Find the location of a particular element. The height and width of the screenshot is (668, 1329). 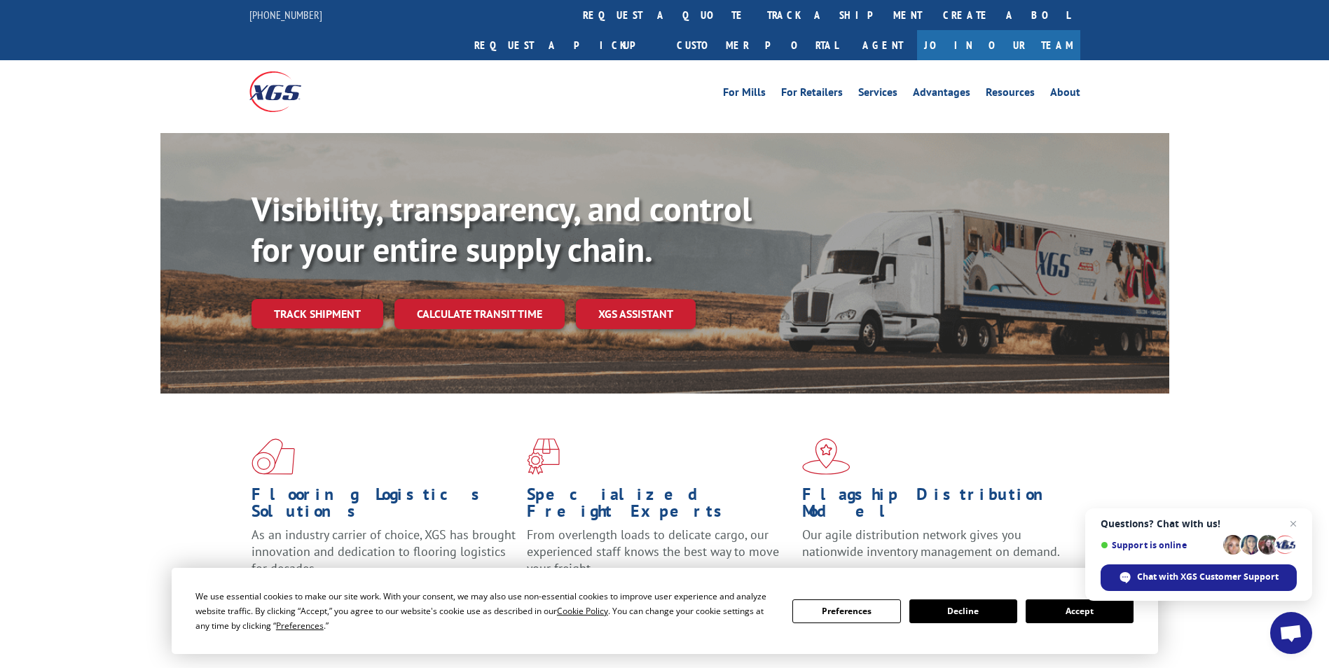

p: From overlength loads to delicate cargo, our experienced staff knows the best way to move your fr... is located at coordinates (659, 558).